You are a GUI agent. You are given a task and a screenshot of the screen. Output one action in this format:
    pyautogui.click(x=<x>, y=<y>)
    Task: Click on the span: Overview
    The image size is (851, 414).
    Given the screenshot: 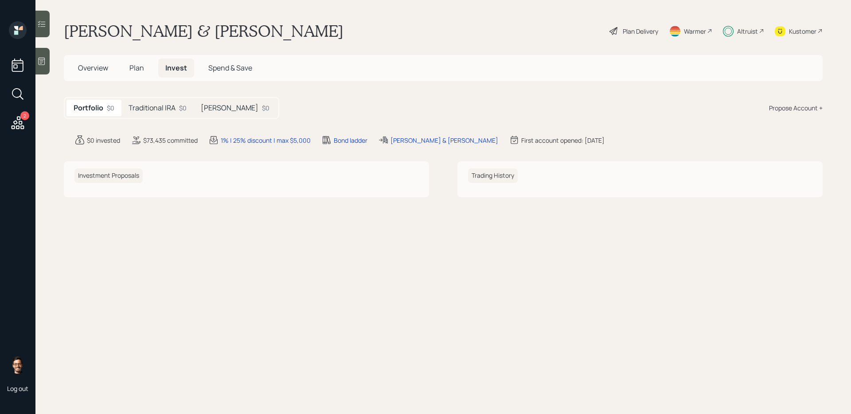 What is the action you would take?
    pyautogui.click(x=93, y=68)
    